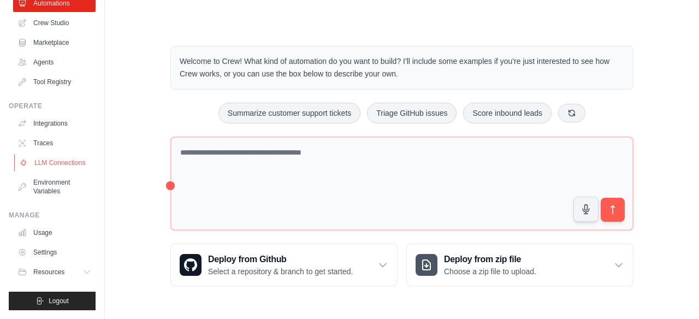  Describe the element at coordinates (54, 82) in the screenshot. I see `a: Tool Registry` at that location.